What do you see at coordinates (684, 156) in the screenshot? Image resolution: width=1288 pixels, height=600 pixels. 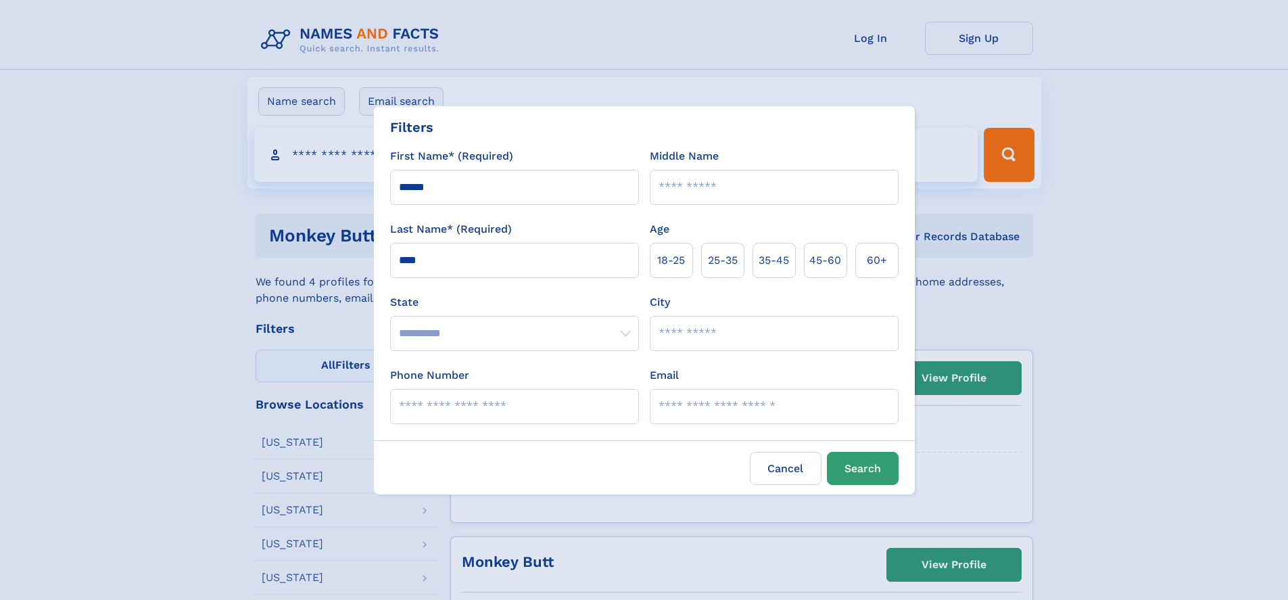 I see `label: Middle Name` at bounding box center [684, 156].